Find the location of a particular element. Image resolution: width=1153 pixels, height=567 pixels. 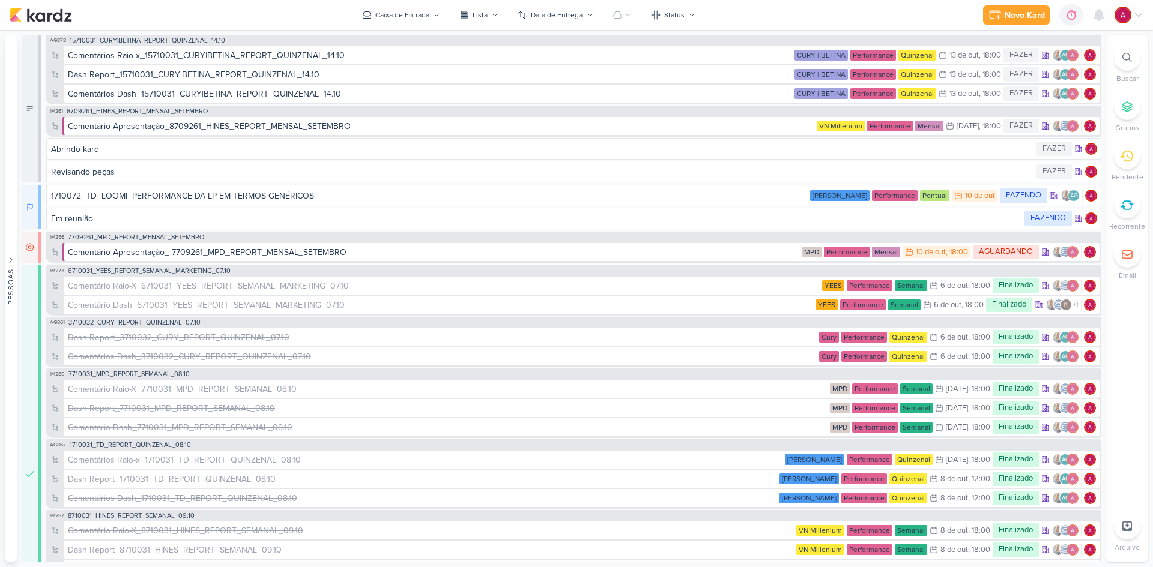

span: AG867 is located at coordinates (58, 445).